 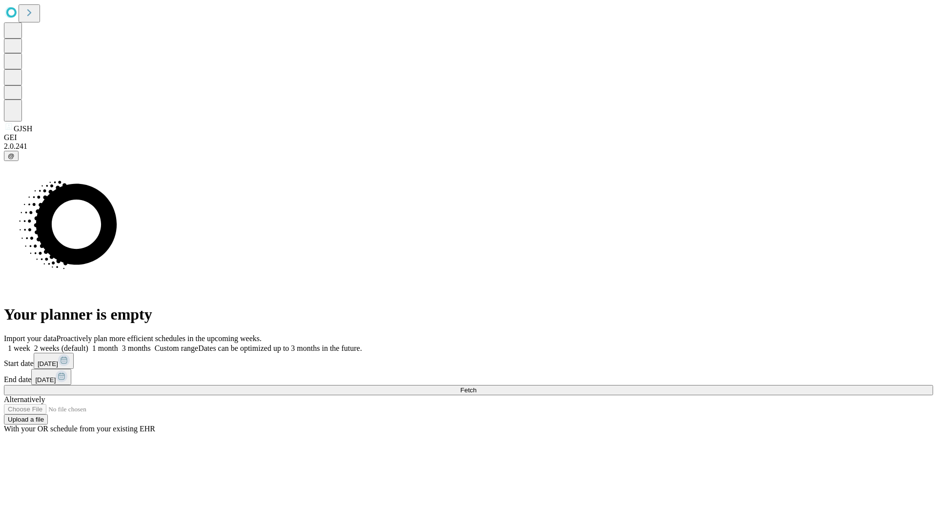 I want to click on div: GEI, so click(x=468, y=138).